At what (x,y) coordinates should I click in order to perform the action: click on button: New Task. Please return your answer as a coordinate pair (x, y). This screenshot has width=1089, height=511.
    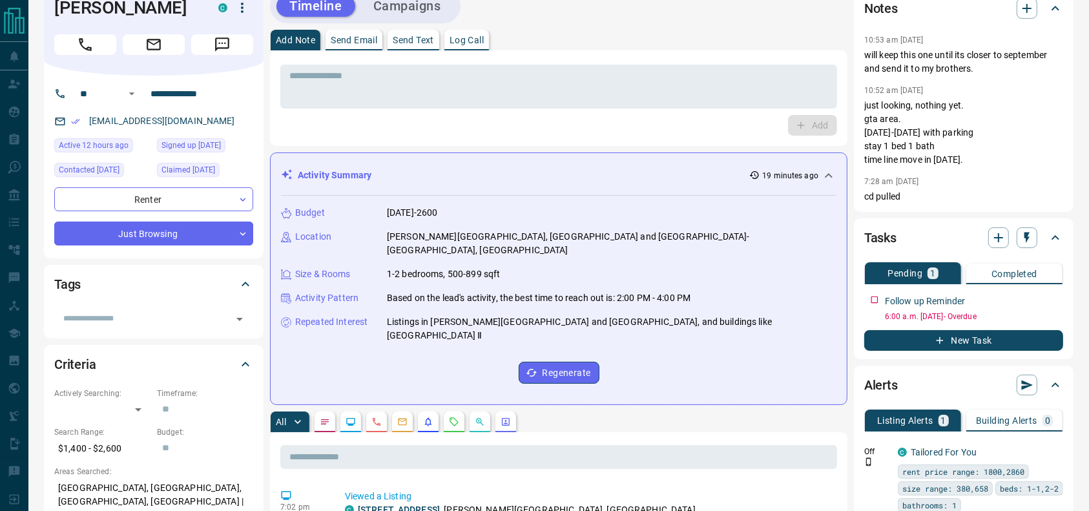
    Looking at the image, I should click on (964, 340).